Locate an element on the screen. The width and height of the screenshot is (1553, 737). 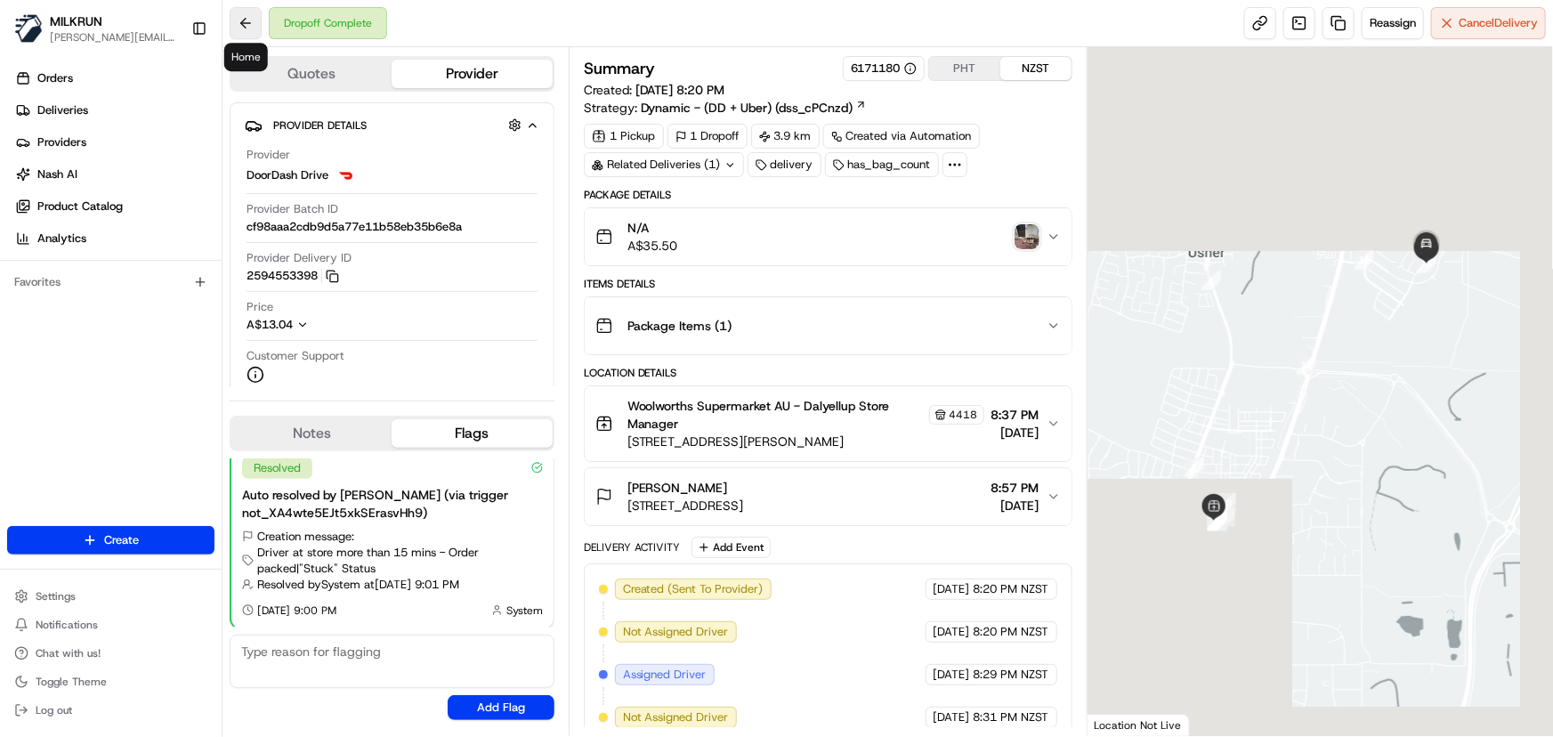
span: 8:31 PM NZST is located at coordinates (1011, 717).